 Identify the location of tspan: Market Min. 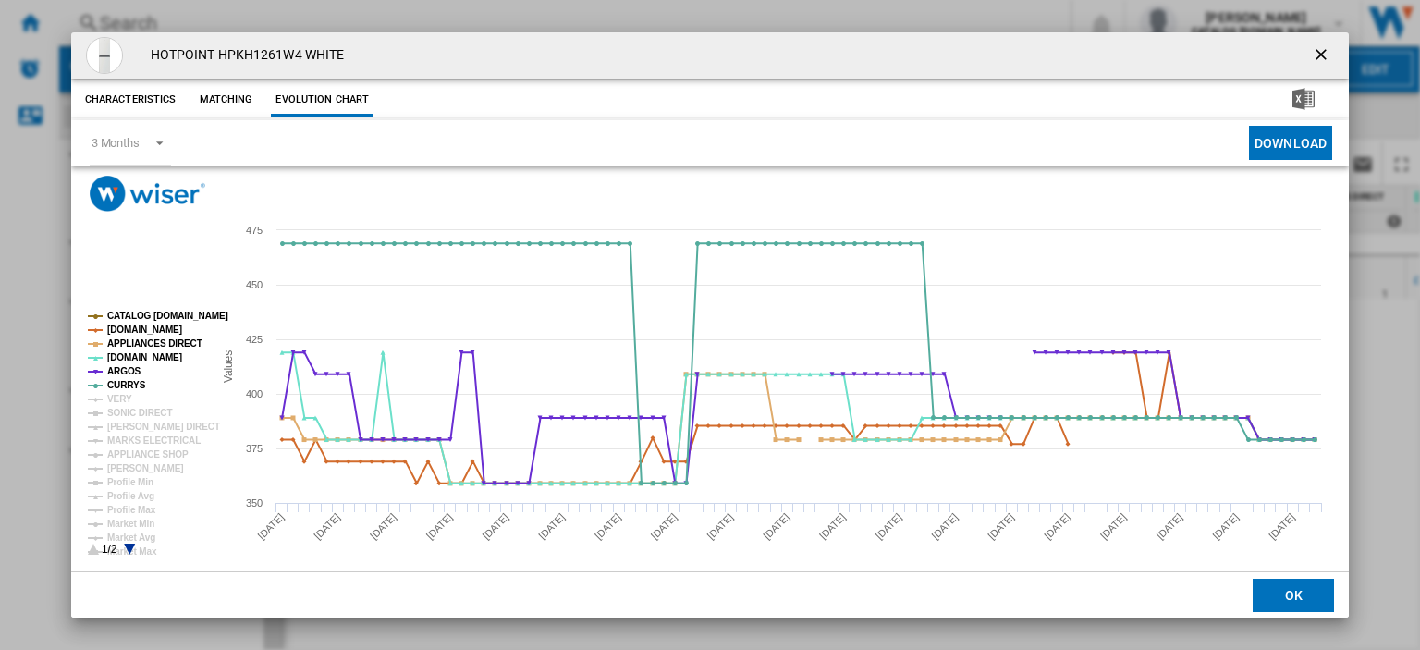
(130, 523).